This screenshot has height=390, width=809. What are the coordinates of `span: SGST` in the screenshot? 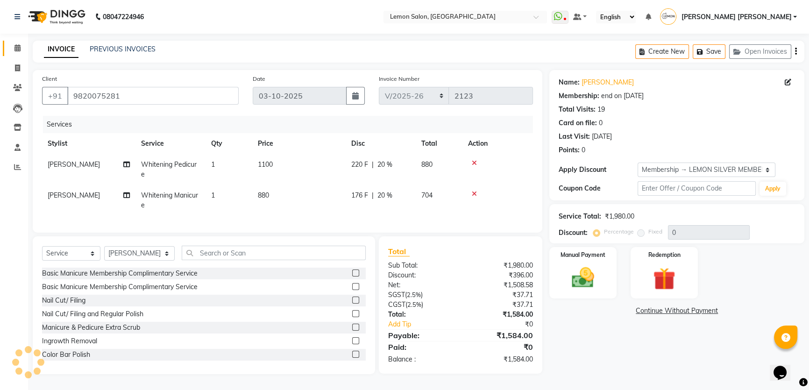 It's located at (396, 295).